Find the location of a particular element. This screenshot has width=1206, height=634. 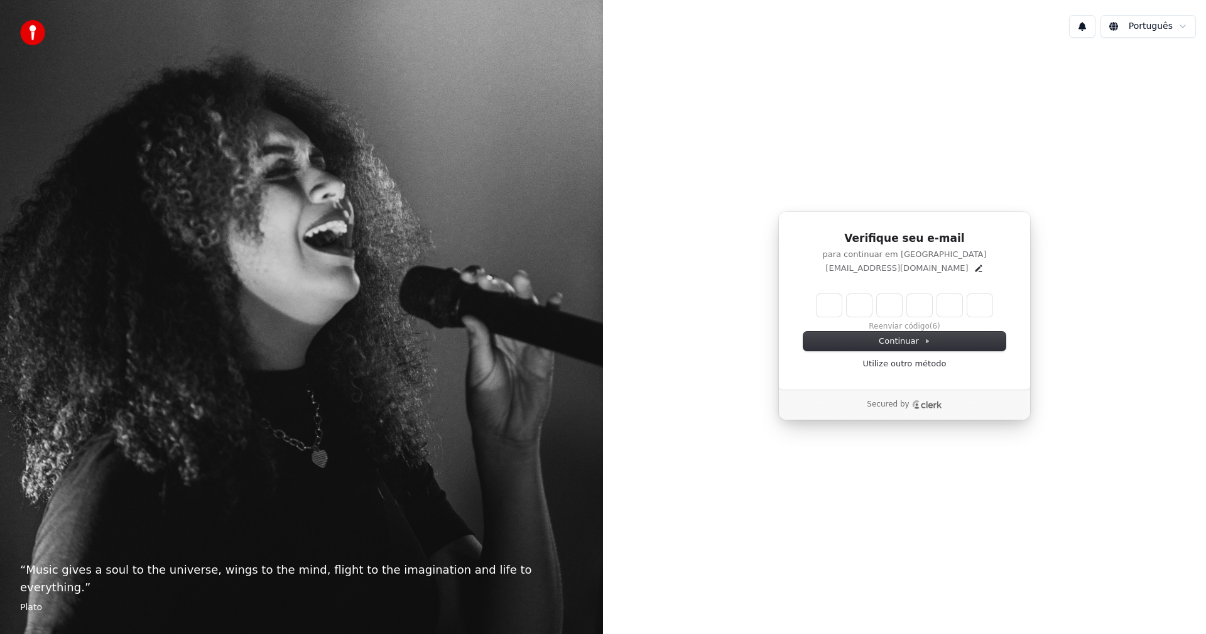

input: Enter verification code is located at coordinates (904, 305).